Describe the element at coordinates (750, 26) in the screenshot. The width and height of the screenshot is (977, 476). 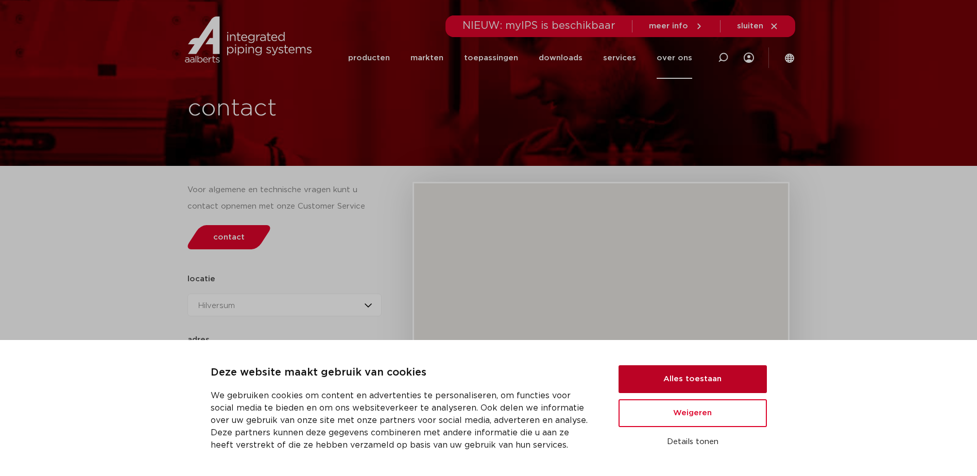
I see `span: sluiten` at that location.